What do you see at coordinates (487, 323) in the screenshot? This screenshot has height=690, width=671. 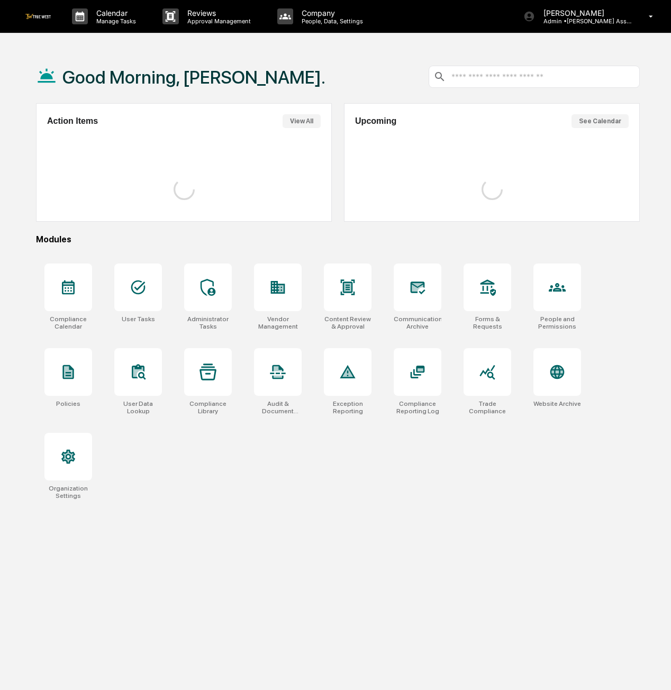 I see `div: Forms & Requests` at bounding box center [487, 323].